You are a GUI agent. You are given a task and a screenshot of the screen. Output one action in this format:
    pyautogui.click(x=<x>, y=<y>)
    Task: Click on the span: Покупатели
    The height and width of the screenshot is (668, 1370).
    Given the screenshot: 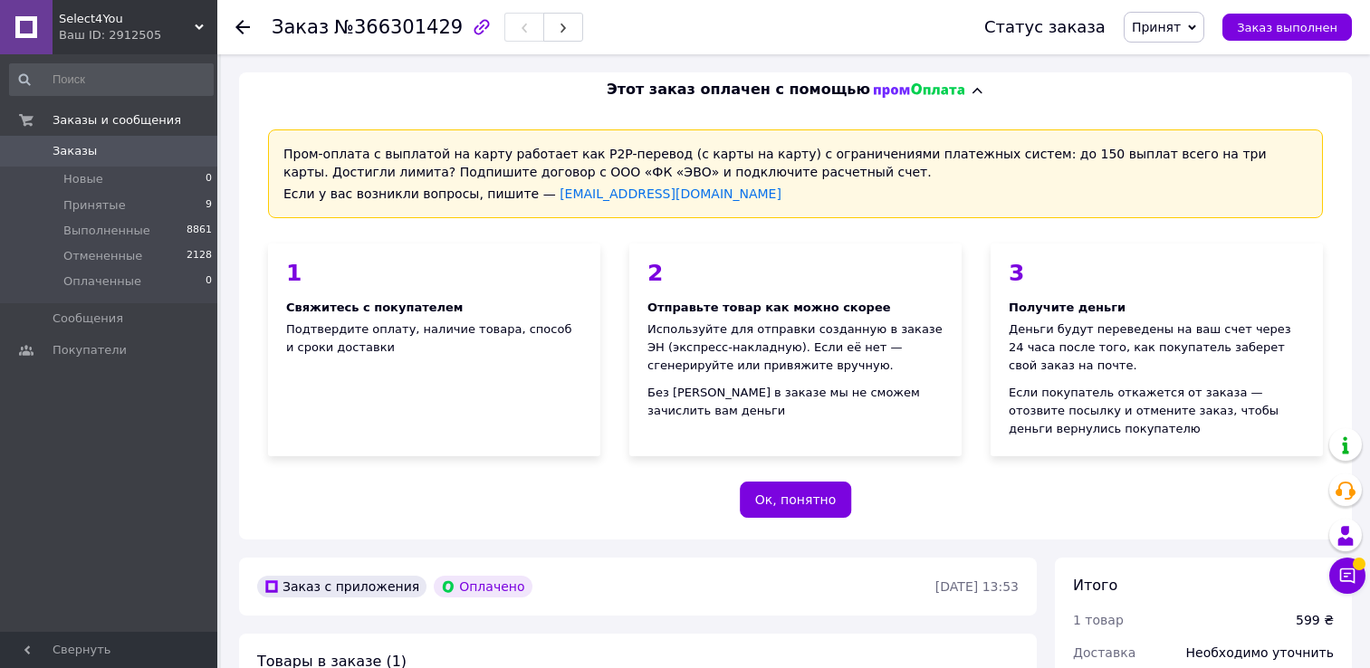 What is the action you would take?
    pyautogui.click(x=90, y=350)
    